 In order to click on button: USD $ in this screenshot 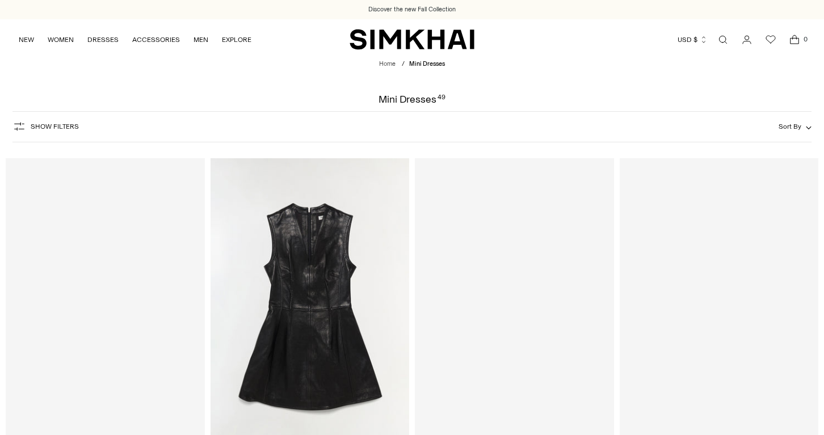, I will do `click(692, 40)`.